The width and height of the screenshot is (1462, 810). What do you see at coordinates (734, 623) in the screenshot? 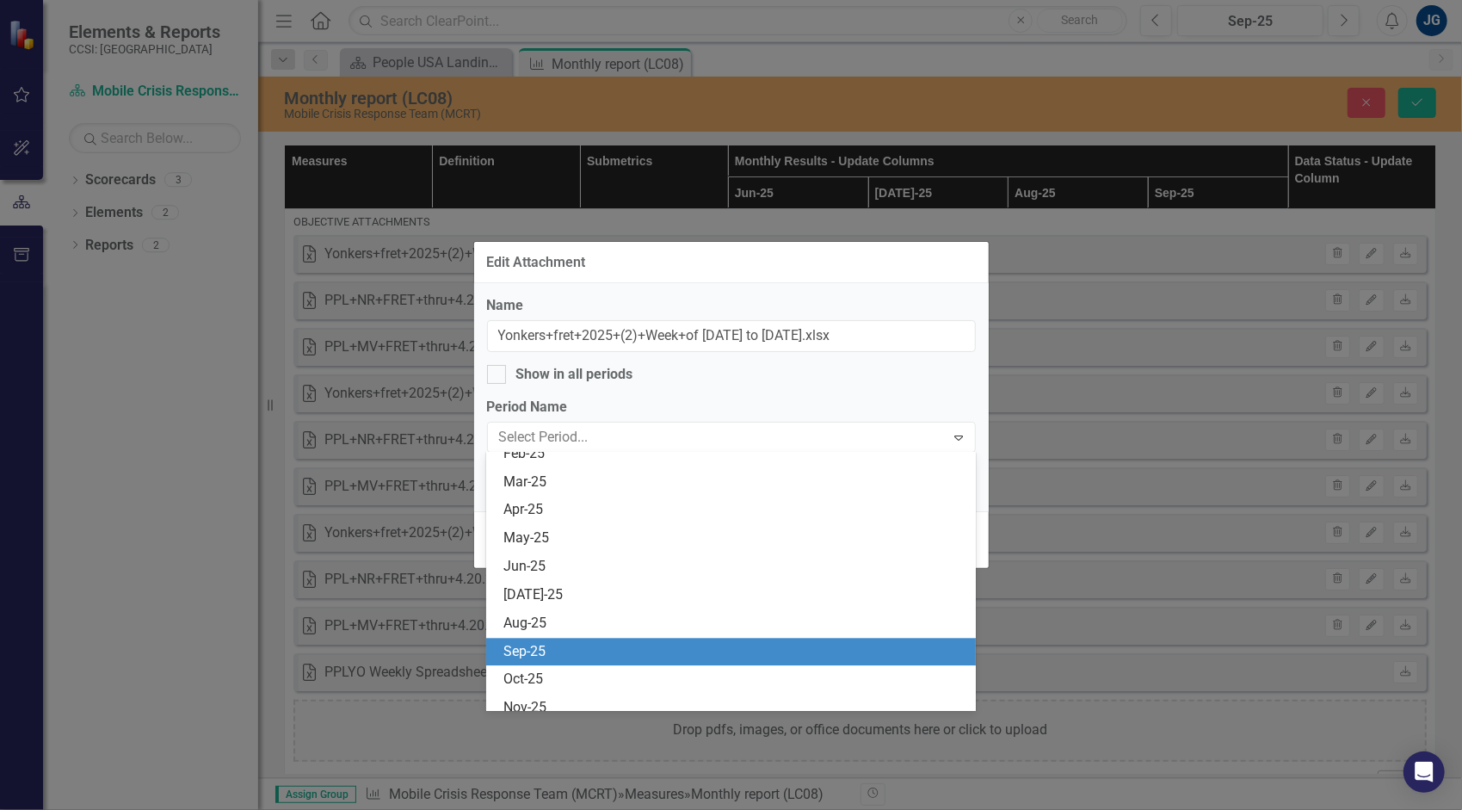
I see `div: Aug-25` at bounding box center [734, 623].